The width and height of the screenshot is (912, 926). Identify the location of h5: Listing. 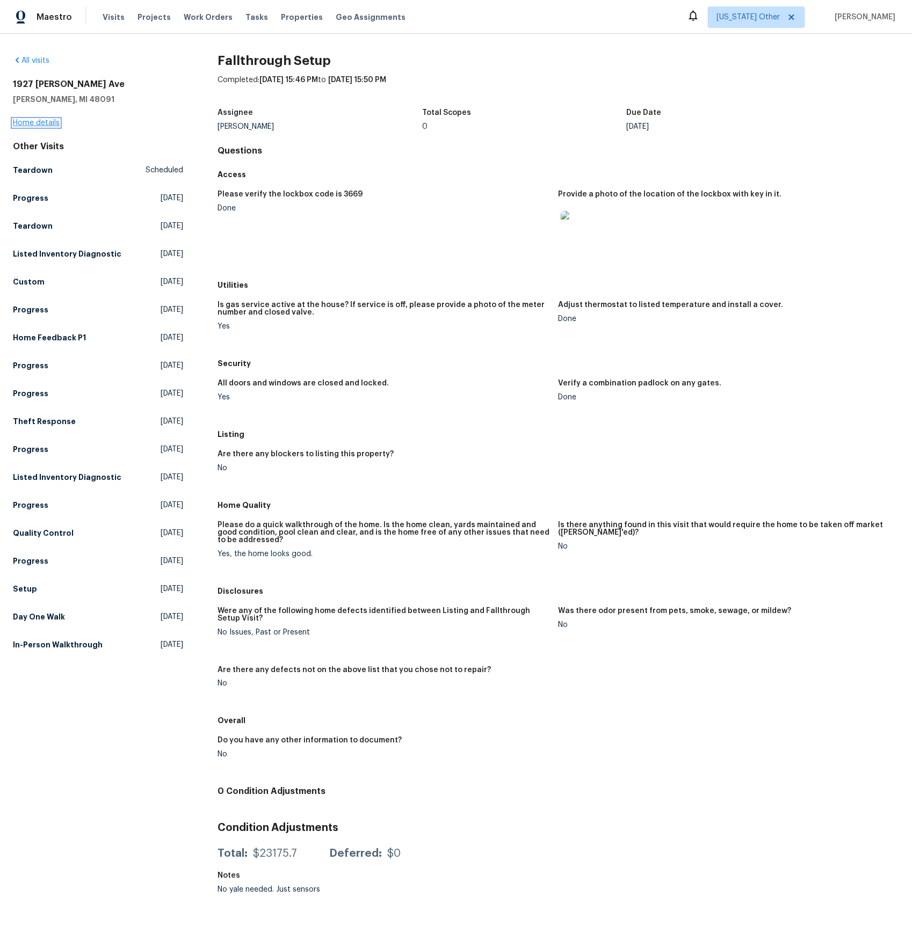
(558, 434).